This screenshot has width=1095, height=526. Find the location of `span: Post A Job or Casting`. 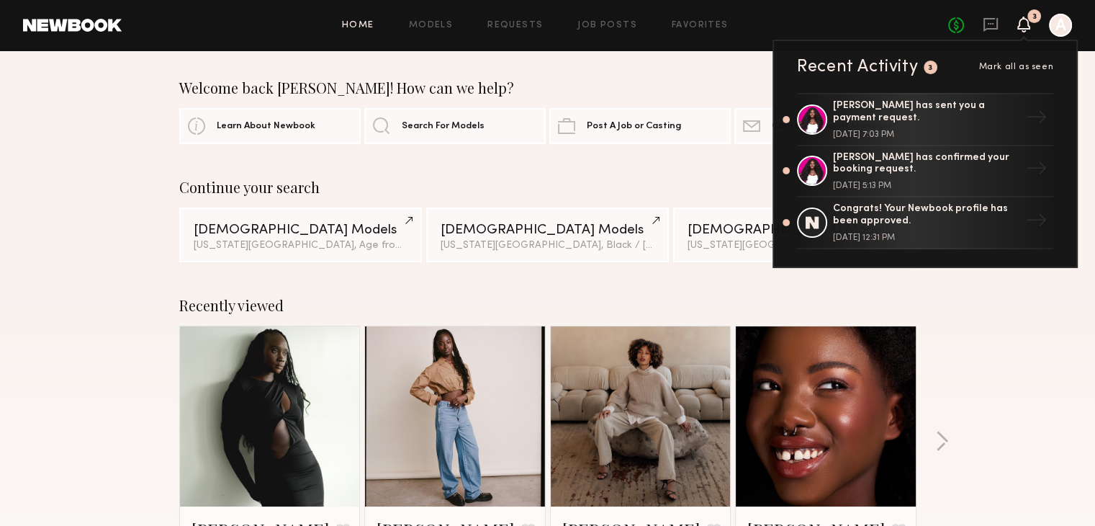

span: Post A Job or Casting is located at coordinates (634, 126).